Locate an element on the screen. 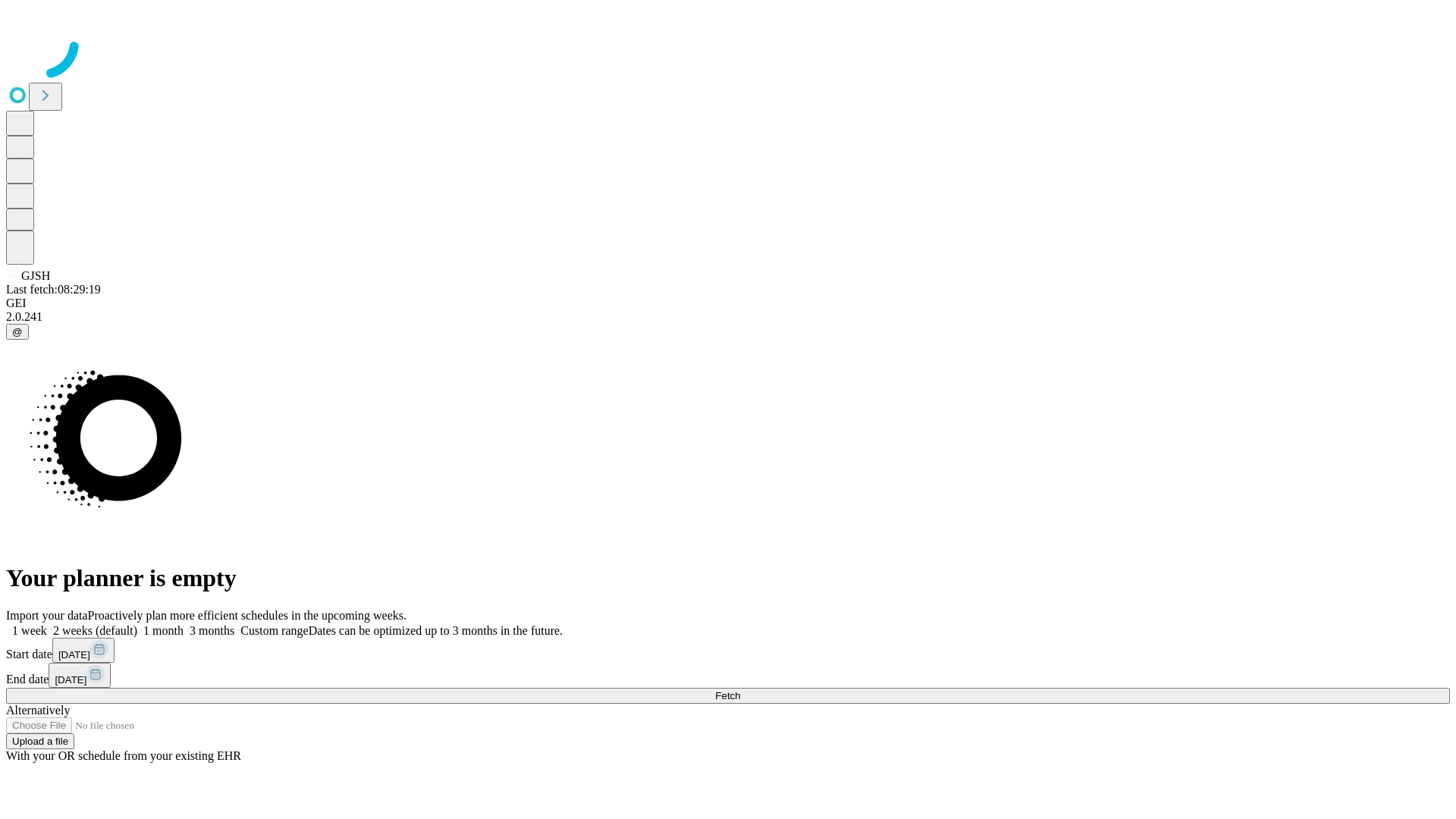  span: 1 week is located at coordinates (29, 630).